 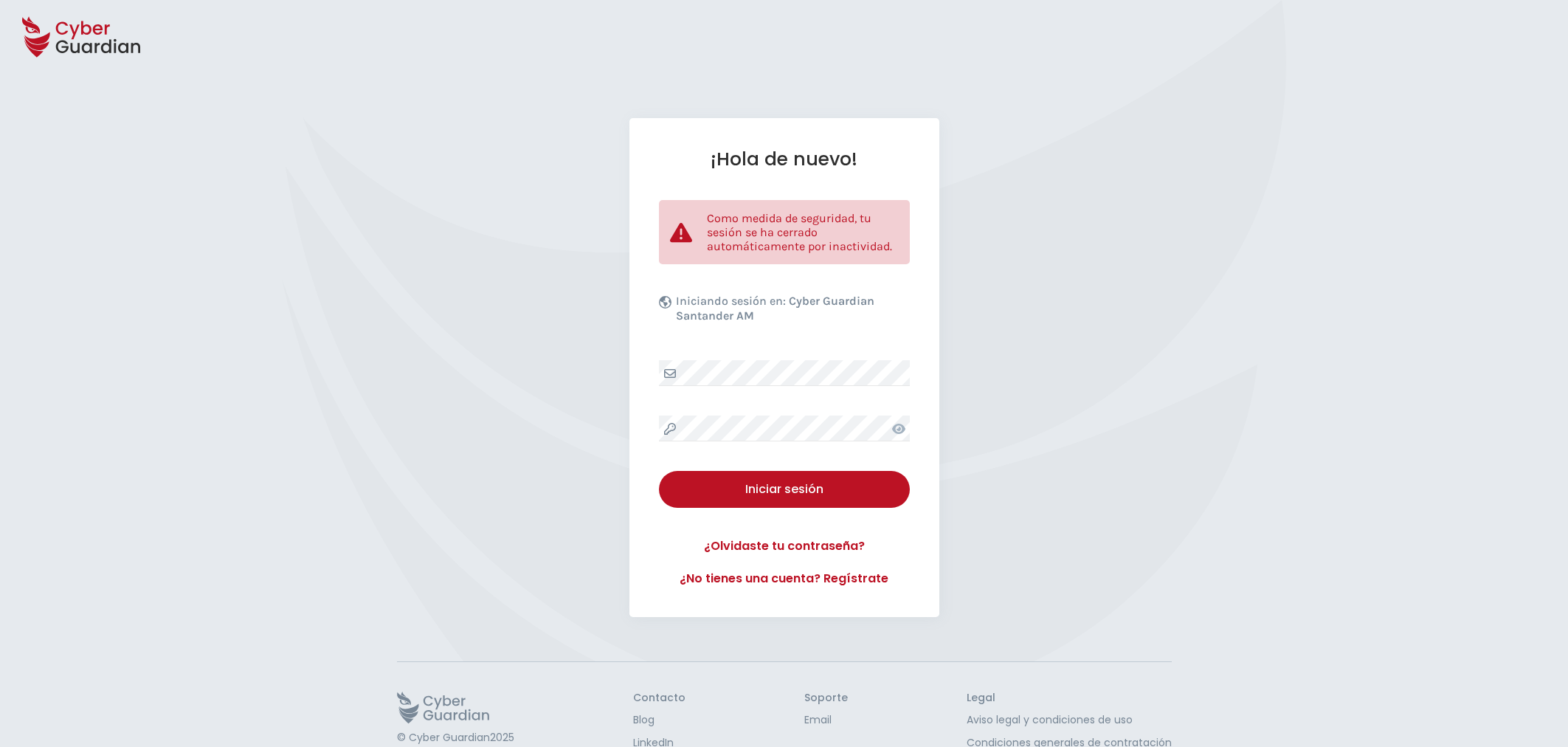 What do you see at coordinates (784, 489) in the screenshot?
I see `div: Iniciar sesión` at bounding box center [784, 489].